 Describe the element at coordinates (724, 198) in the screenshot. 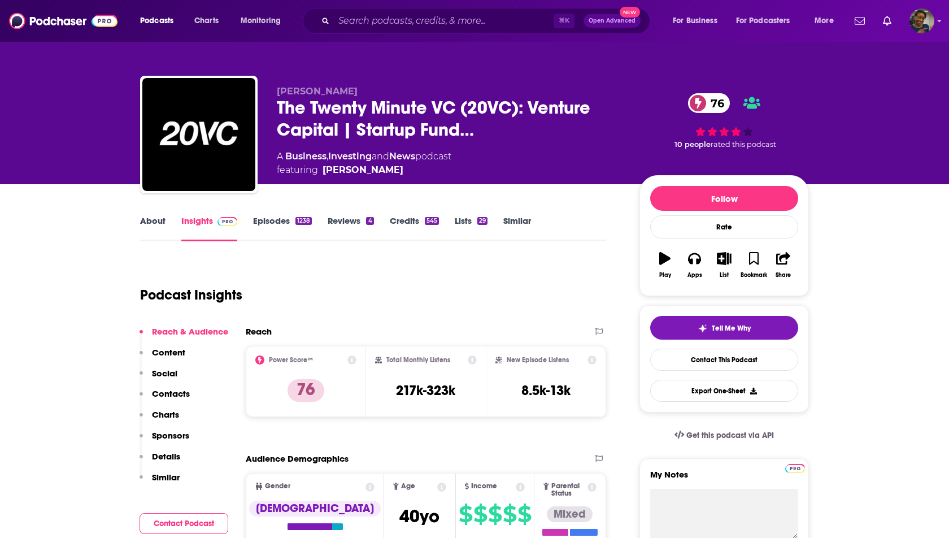

I see `button: Follow` at that location.